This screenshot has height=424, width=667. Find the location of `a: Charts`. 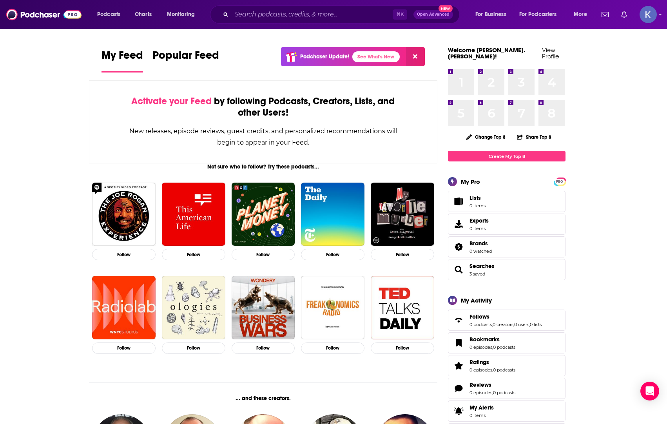

a: Charts is located at coordinates (143, 15).